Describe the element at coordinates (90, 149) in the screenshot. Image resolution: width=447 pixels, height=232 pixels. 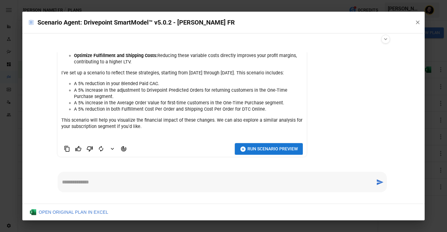
I see `button: Bad Response` at that location.